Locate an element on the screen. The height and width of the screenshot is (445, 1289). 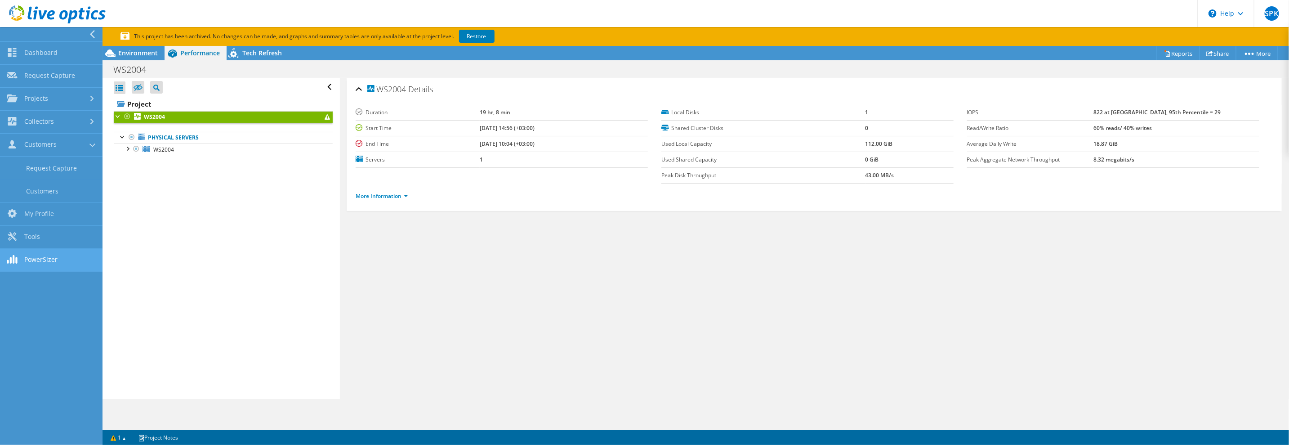
a: Project is located at coordinates (223, 104).